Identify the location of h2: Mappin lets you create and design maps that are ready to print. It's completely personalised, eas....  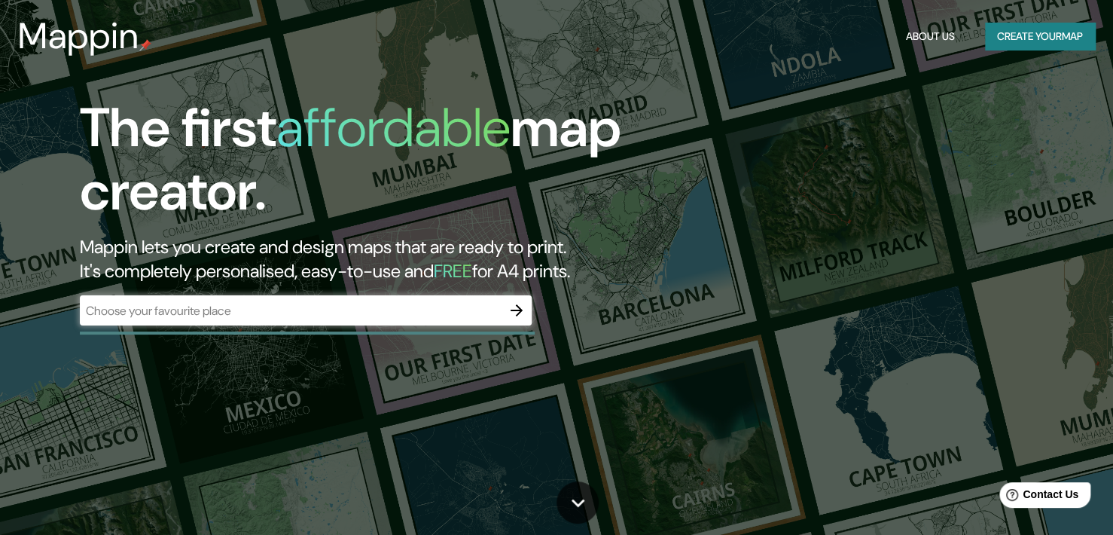
(358, 259).